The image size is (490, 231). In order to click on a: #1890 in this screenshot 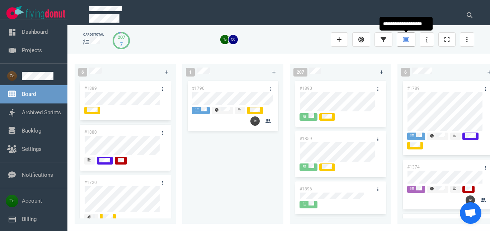, I will do `click(306, 88)`.